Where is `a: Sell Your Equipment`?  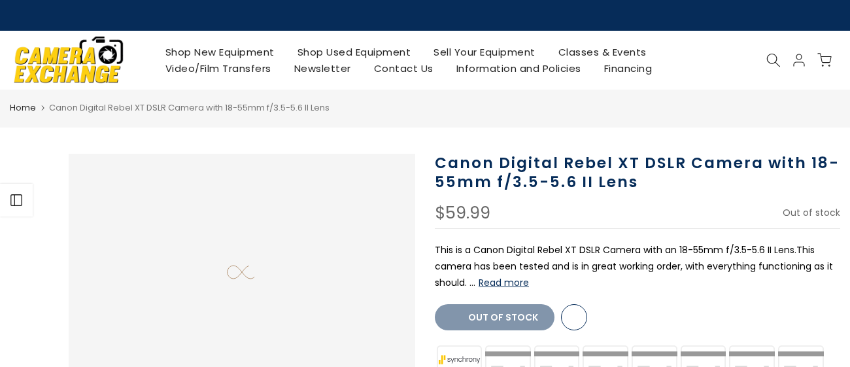
a: Sell Your Equipment is located at coordinates (484, 52).